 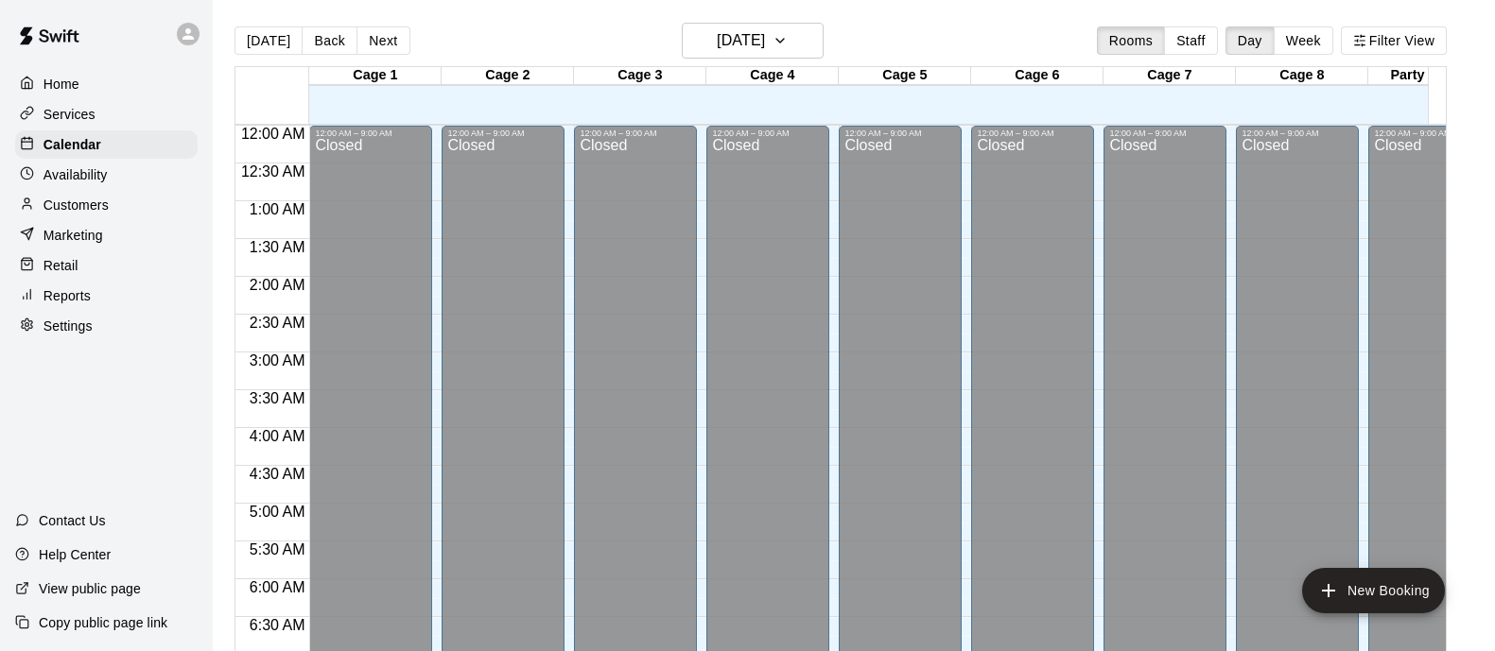 What do you see at coordinates (1394, 41) in the screenshot?
I see `button: Filter View` at bounding box center [1394, 41].